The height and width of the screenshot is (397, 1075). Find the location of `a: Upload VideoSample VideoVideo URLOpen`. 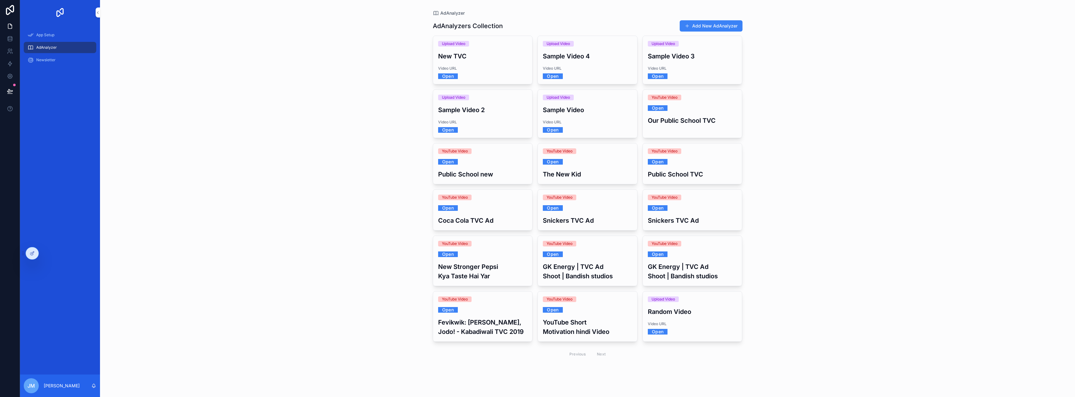

a: Upload VideoSample VideoVideo URLOpen is located at coordinates (587, 114).